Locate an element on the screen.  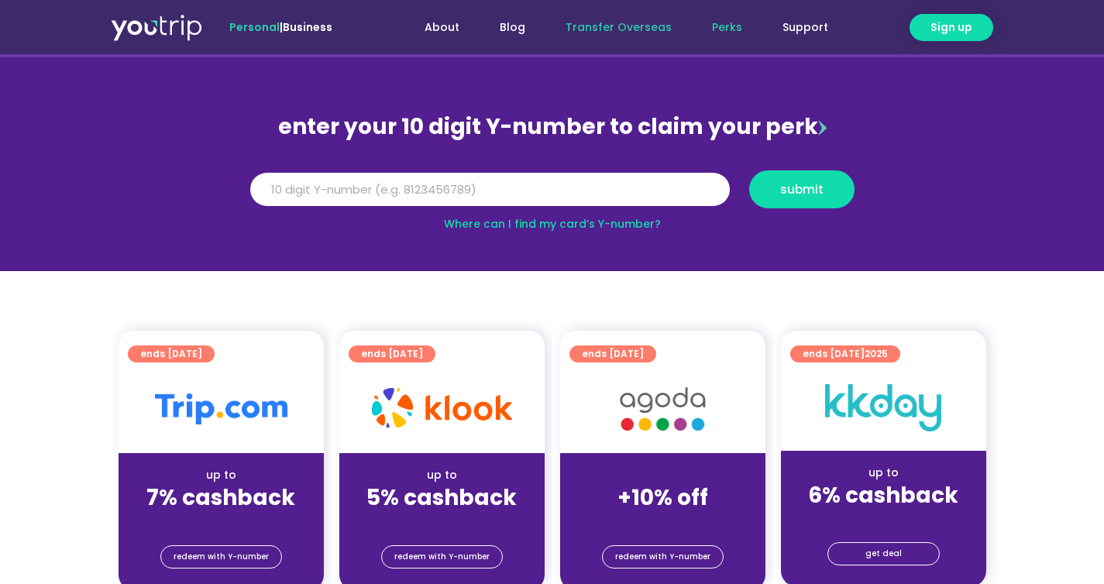
div: enter your 10 digit Y-number to claim your perk is located at coordinates (553, 127).